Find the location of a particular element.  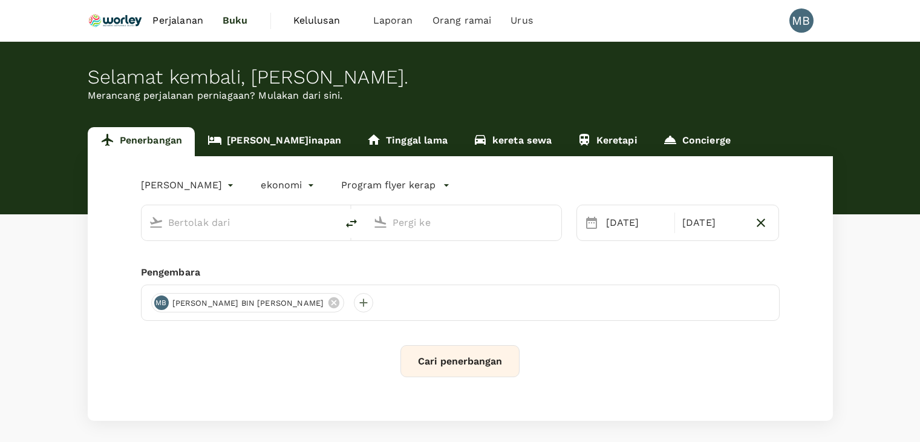

input: Bertolak dari is located at coordinates (240, 222).